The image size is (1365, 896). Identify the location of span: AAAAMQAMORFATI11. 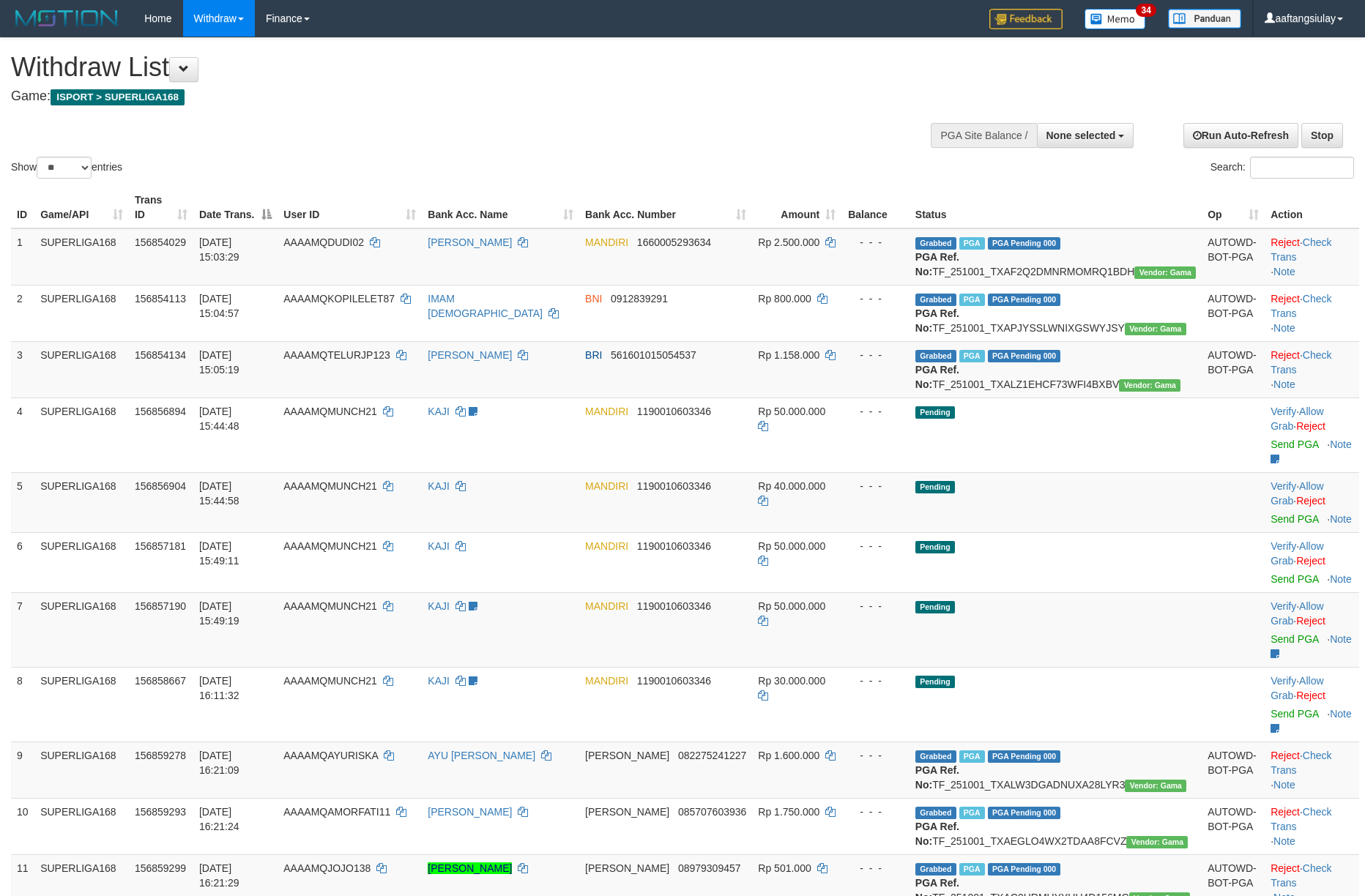
(337, 812).